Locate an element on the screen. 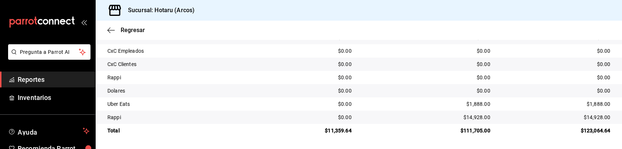 The height and width of the screenshot is (149, 622). div: CxC Empleados is located at coordinates (178, 51).